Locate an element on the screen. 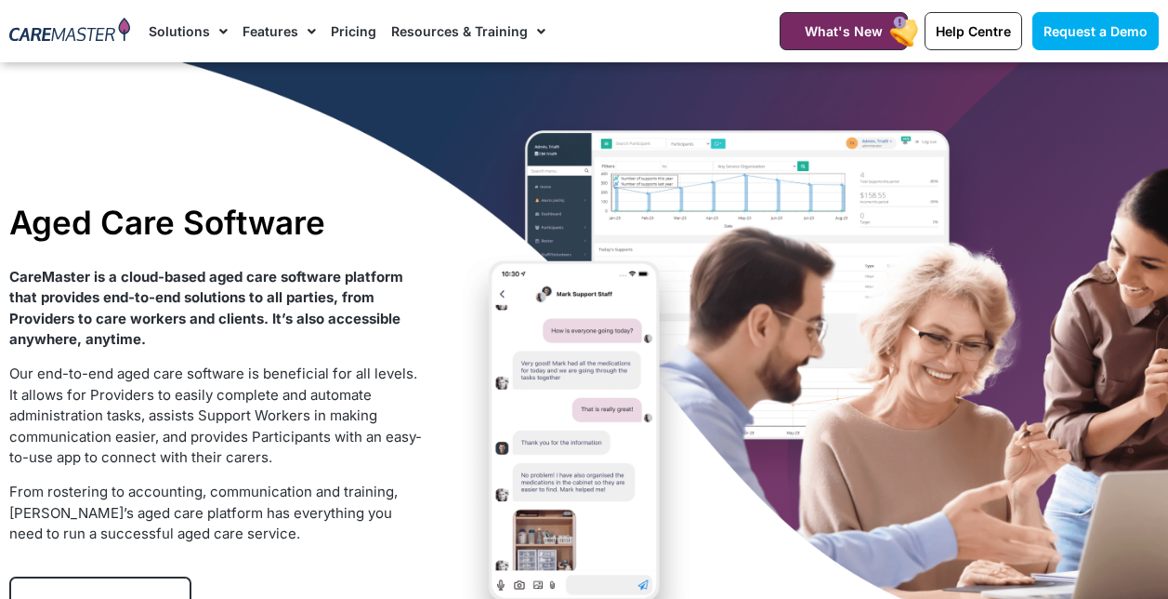 The image size is (1168, 599). span: Our end-to-end aged care software is beneficial for all levels. It allows for Providers to easily... is located at coordinates (216, 415).